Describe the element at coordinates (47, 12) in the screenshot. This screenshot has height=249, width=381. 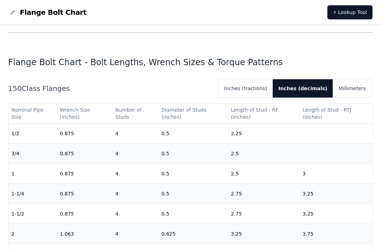
I see `a: Flange Bolt Chart LogoFlange Bolt Chart` at that location.